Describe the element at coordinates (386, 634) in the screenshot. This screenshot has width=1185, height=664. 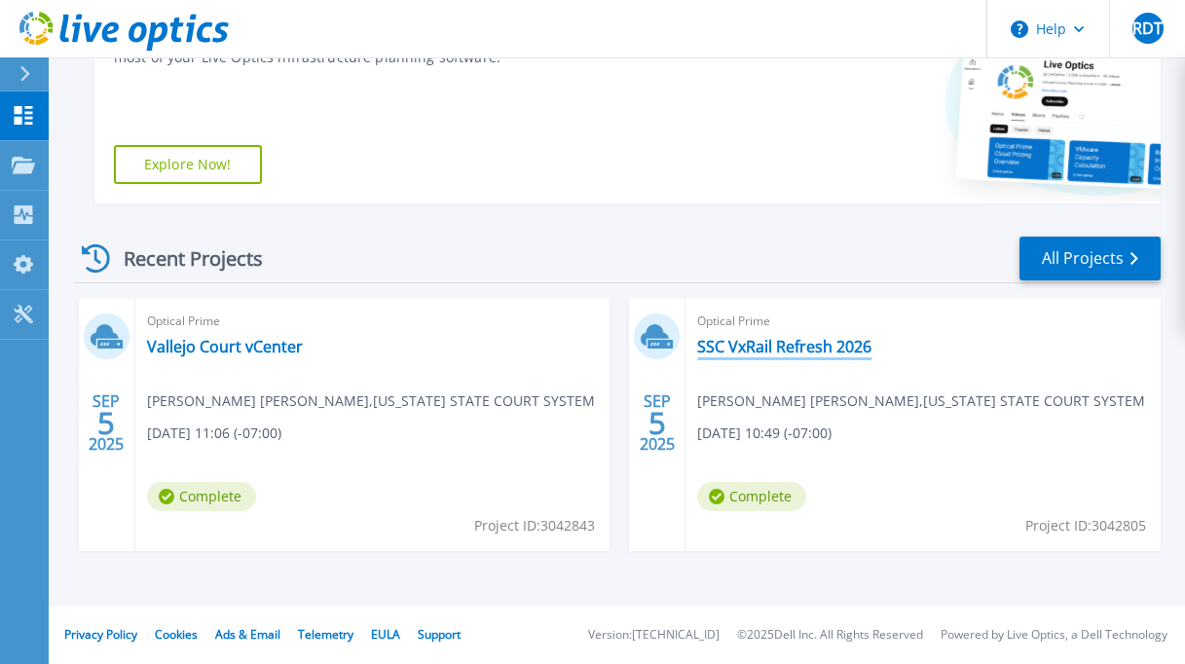
I see `a: EULA` at that location.